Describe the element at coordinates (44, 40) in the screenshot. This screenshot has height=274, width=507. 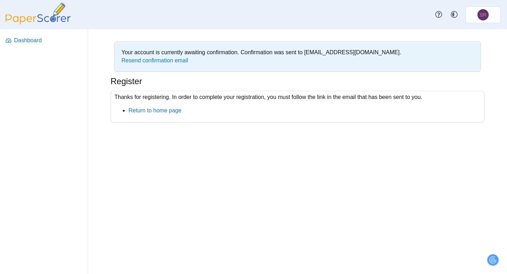
I see `a: Dashboard` at that location.